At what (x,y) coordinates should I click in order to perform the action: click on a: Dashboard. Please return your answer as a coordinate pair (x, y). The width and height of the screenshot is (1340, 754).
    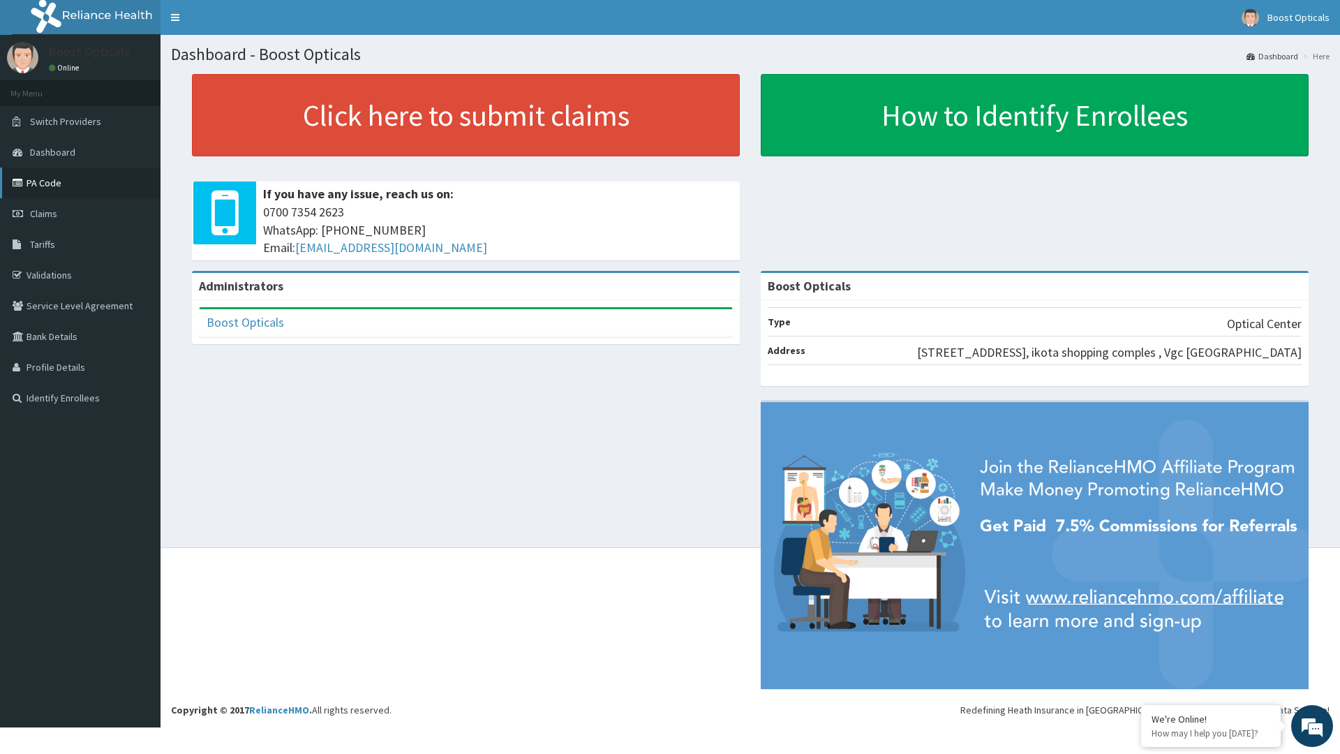
    Looking at the image, I should click on (1272, 56).